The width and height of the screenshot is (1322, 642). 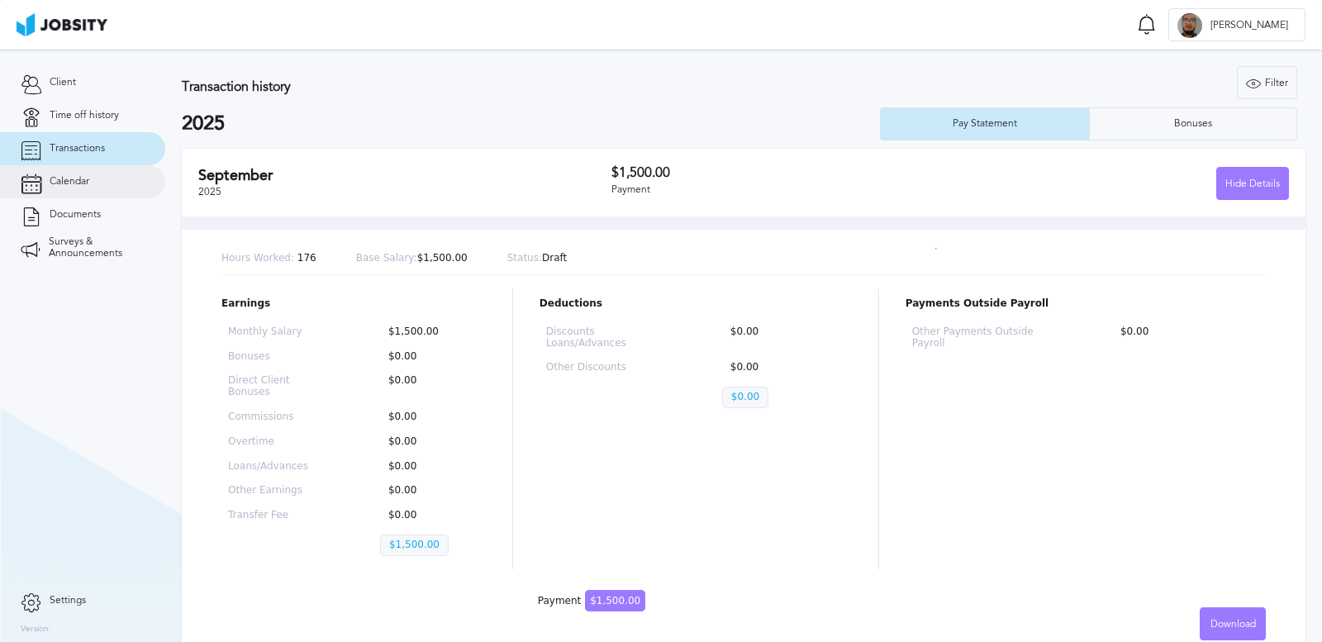 What do you see at coordinates (696, 304) in the screenshot?
I see `p: Deductions` at bounding box center [696, 304].